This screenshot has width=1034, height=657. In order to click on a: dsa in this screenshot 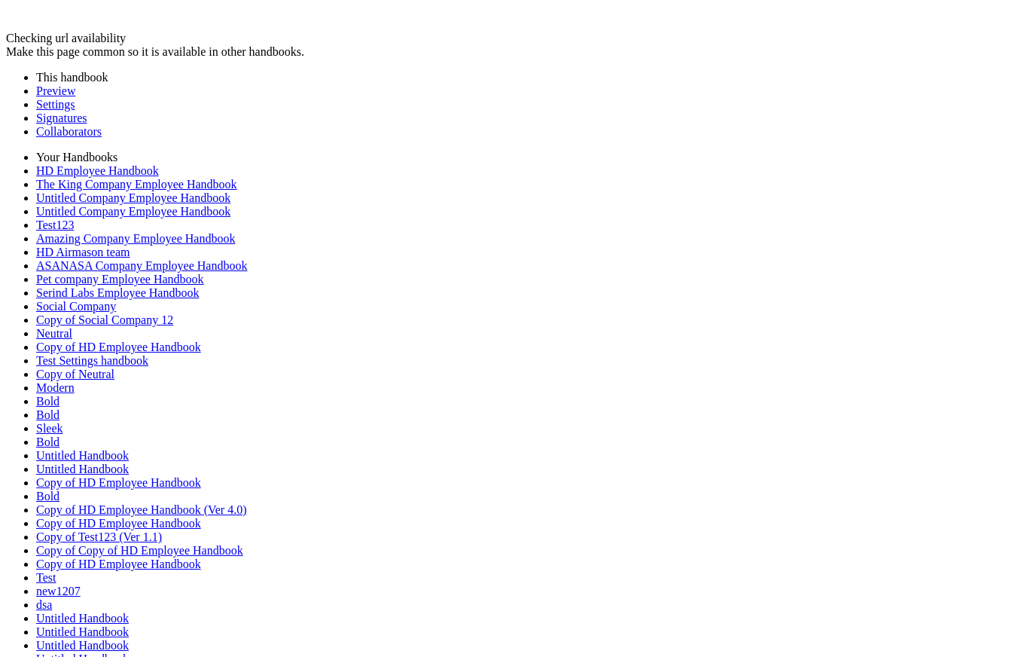, I will do `click(44, 604)`.